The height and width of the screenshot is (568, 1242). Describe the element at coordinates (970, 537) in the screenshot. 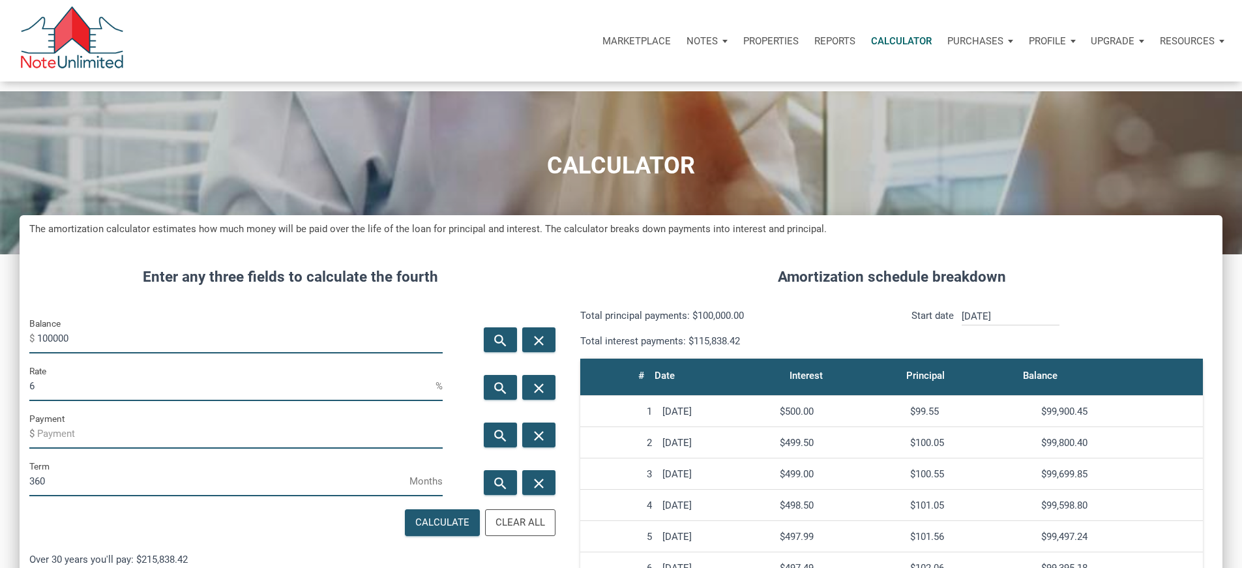

I see `div: $101.56` at that location.